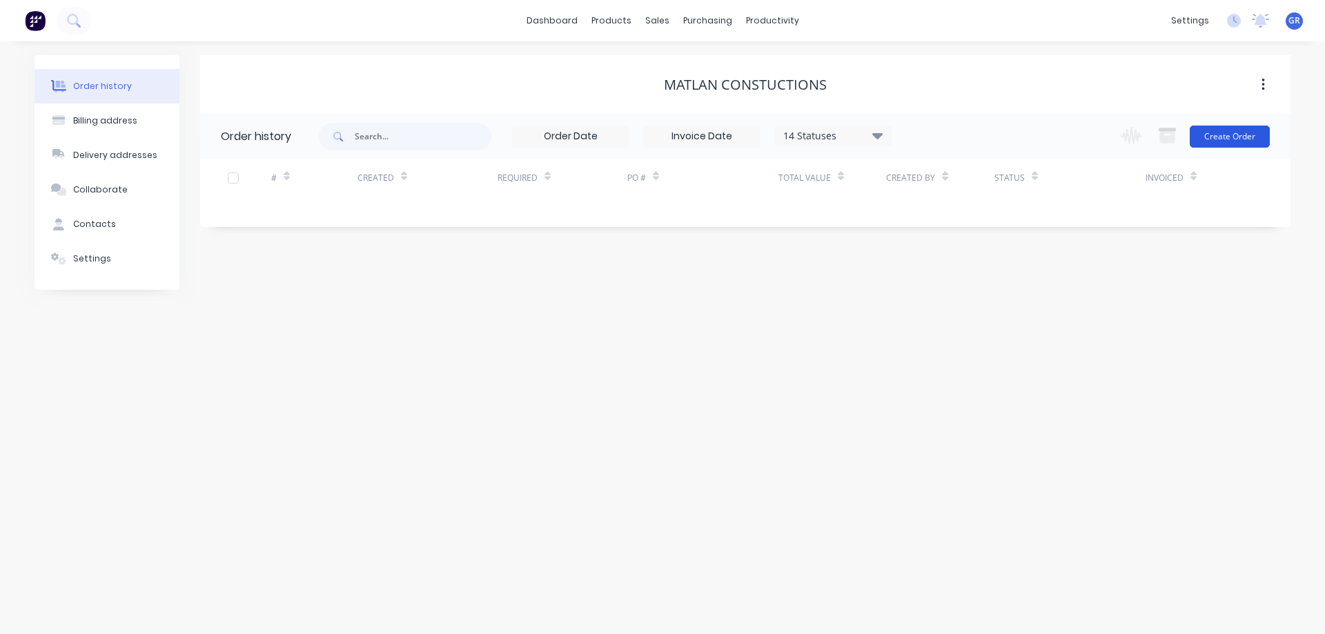  What do you see at coordinates (100, 190) in the screenshot?
I see `div: Collaborate` at bounding box center [100, 190].